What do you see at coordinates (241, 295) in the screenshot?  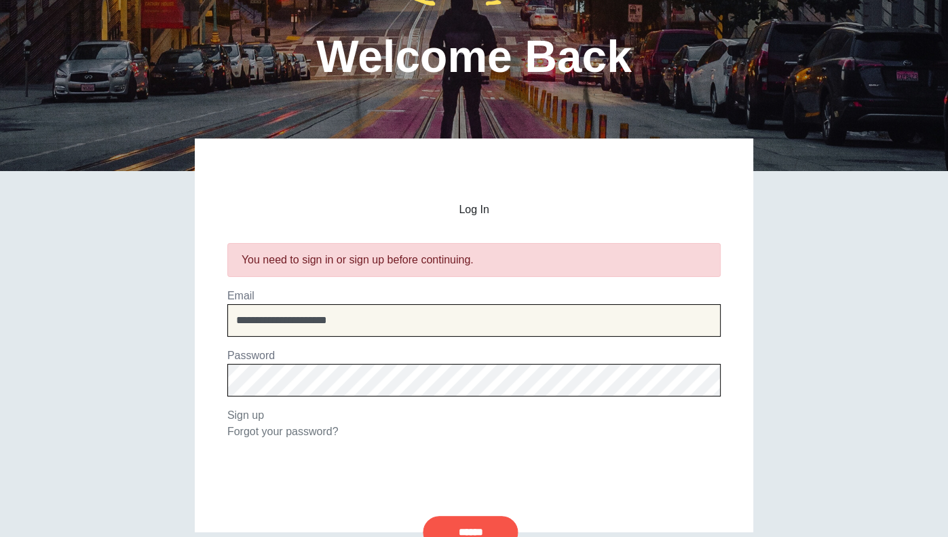 I see `label: Email` at bounding box center [241, 295].